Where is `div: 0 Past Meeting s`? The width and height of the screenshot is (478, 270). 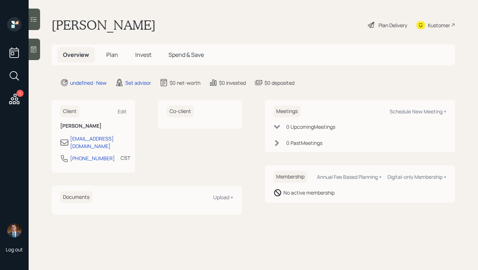 div: 0 Past Meeting s is located at coordinates (304, 143).